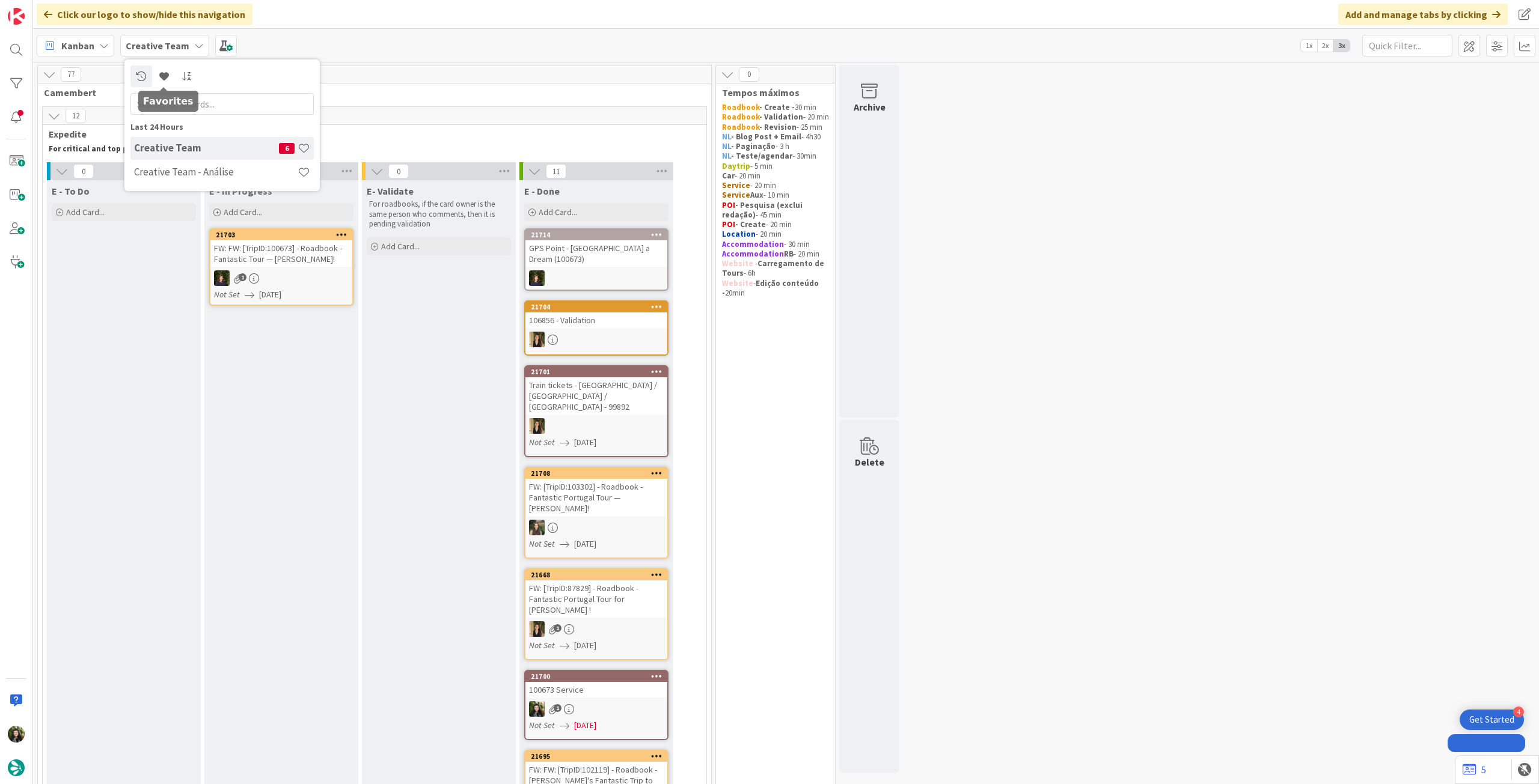 Image resolution: width=1539 pixels, height=784 pixels. I want to click on strong: - Pesquisa (exclui redação), so click(763, 210).